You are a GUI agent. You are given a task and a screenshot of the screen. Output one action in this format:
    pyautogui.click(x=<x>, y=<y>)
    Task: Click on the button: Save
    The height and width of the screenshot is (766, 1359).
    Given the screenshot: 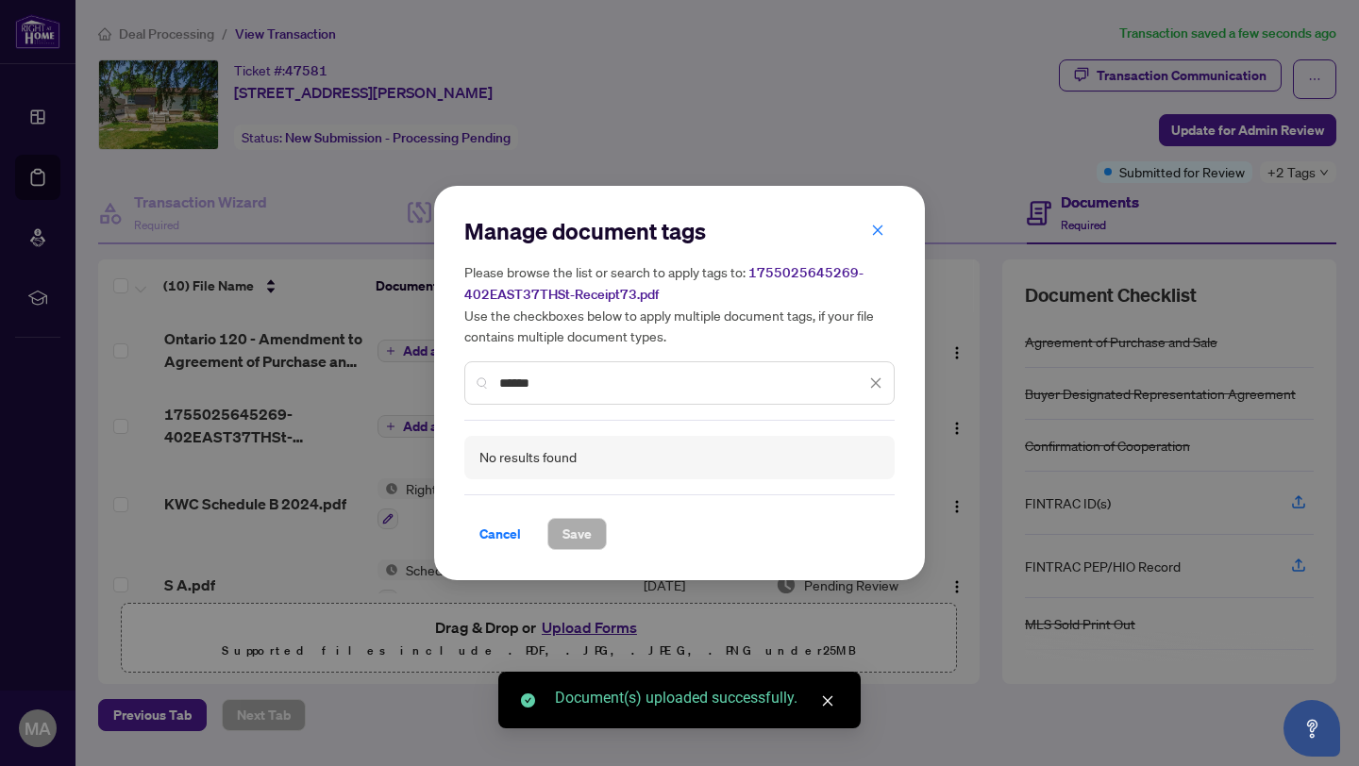 What is the action you would take?
    pyautogui.click(x=577, y=534)
    